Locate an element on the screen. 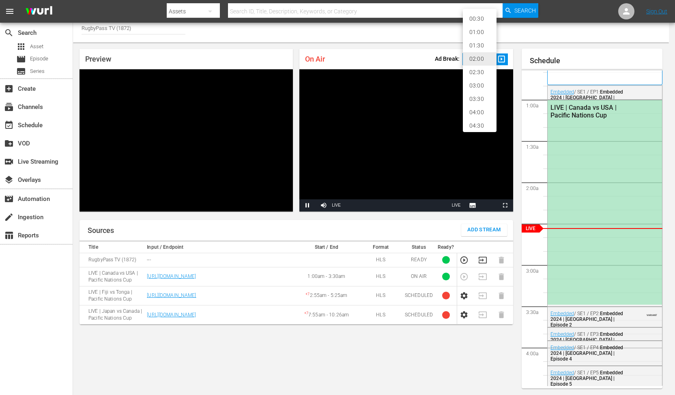 This screenshot has height=395, width=675. li: 02:00 is located at coordinates (479, 59).